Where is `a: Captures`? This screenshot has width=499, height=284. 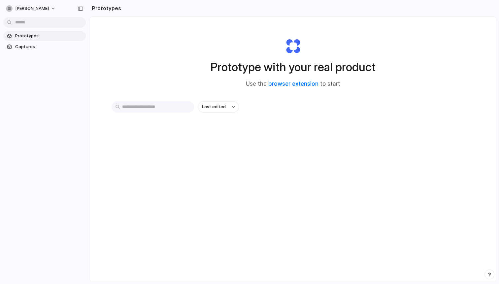 a: Captures is located at coordinates (45, 47).